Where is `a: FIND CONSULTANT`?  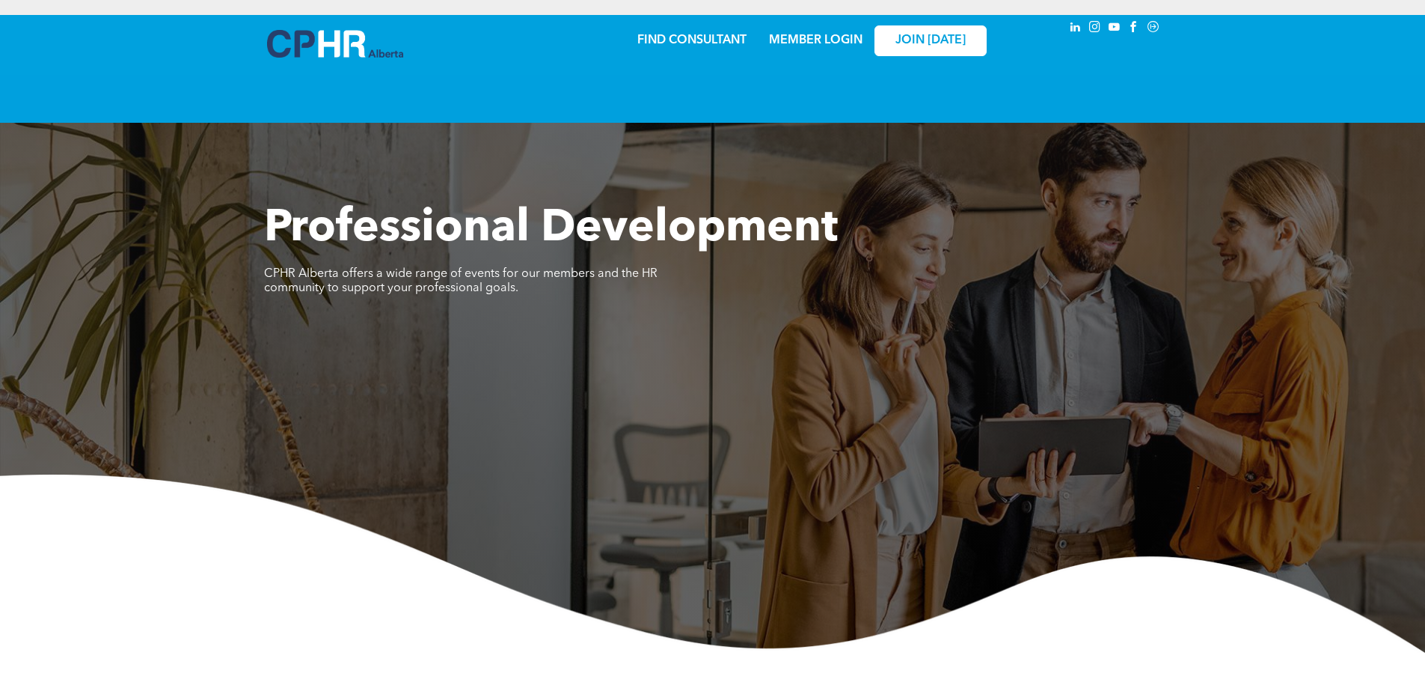
a: FIND CONSULTANT is located at coordinates (692, 40).